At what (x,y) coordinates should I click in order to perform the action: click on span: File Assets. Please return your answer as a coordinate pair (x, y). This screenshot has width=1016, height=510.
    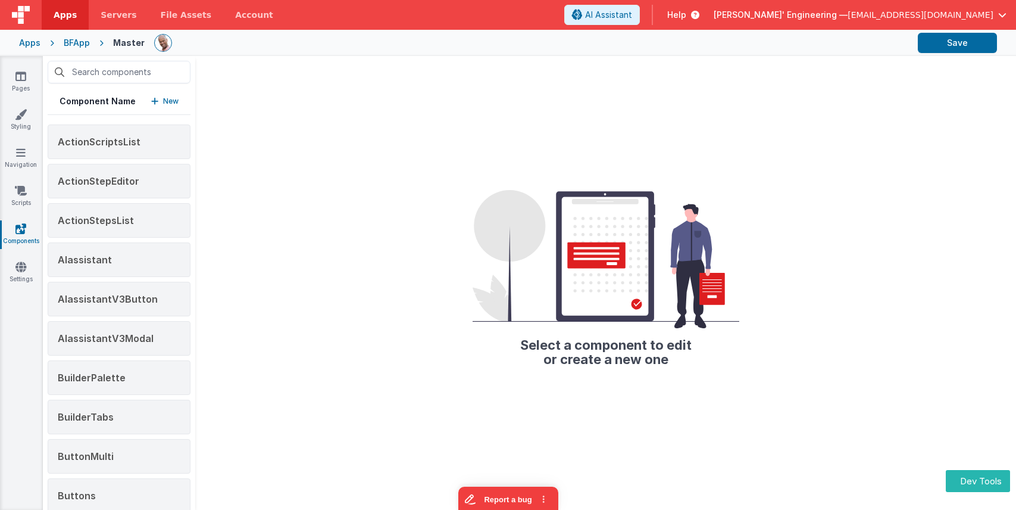
    Looking at the image, I should click on (186, 15).